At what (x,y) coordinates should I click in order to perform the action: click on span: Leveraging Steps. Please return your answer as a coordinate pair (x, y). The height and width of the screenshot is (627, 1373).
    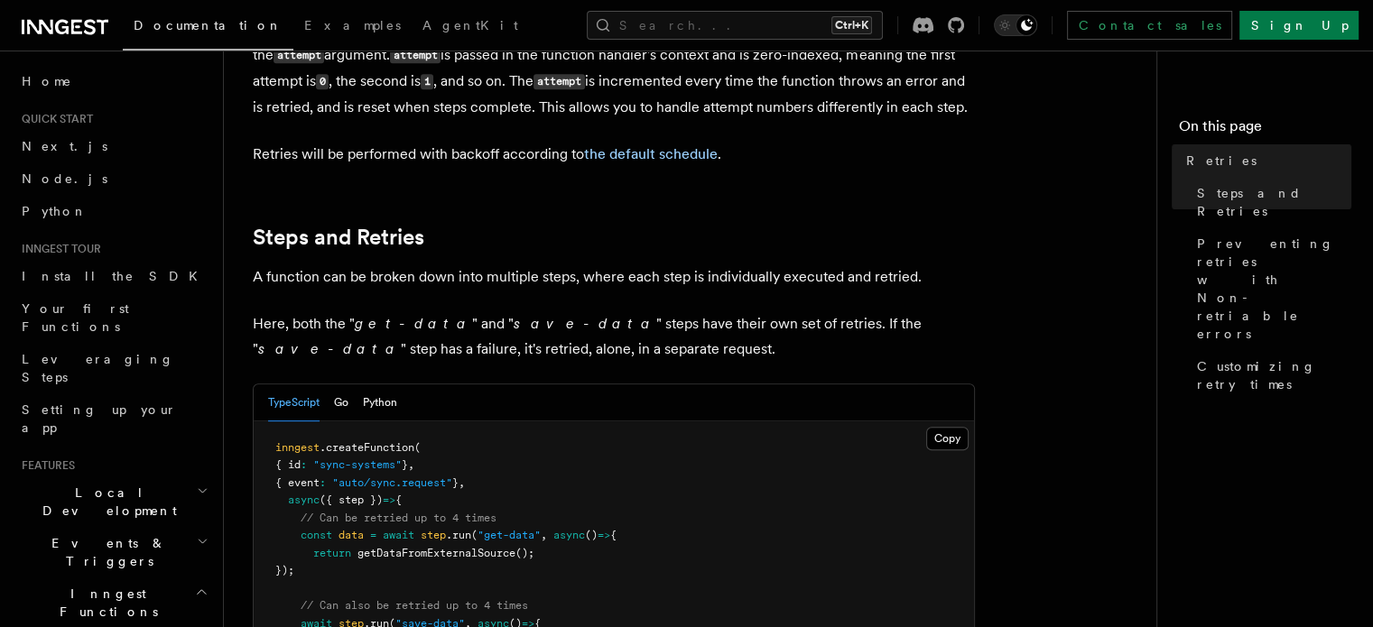
    Looking at the image, I should click on (97, 368).